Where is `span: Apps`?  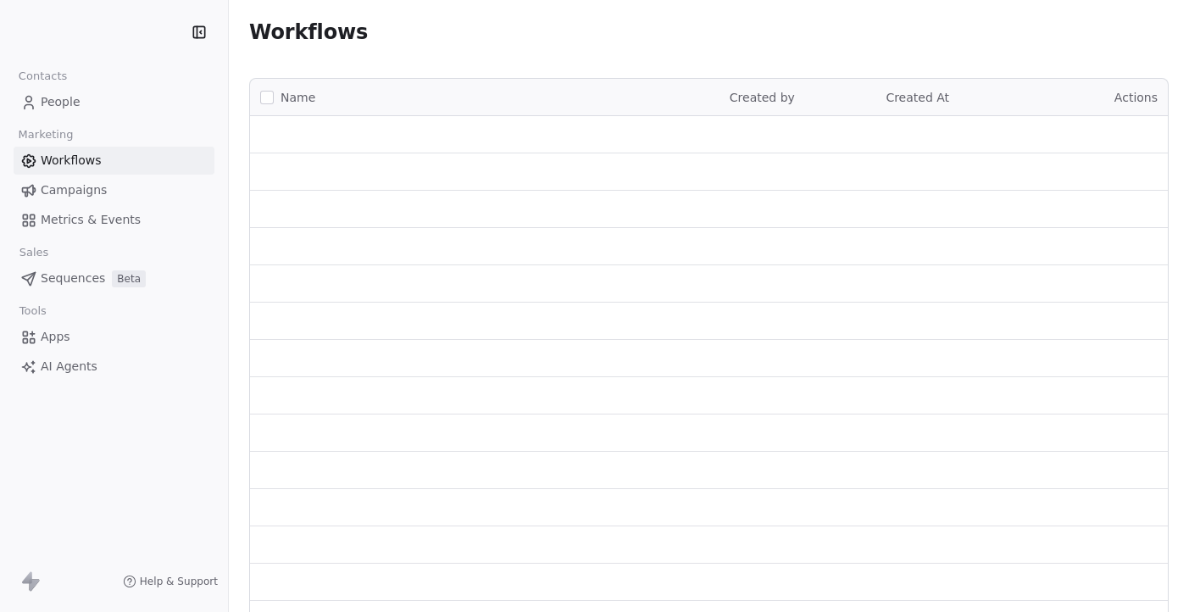
span: Apps is located at coordinates (55, 336).